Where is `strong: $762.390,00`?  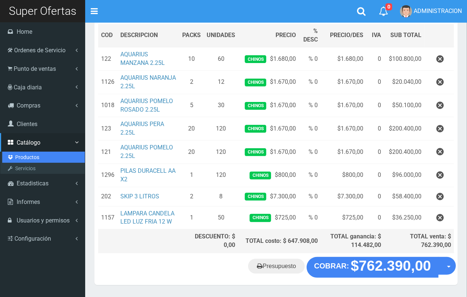 strong: $762.390,00 is located at coordinates (391, 265).